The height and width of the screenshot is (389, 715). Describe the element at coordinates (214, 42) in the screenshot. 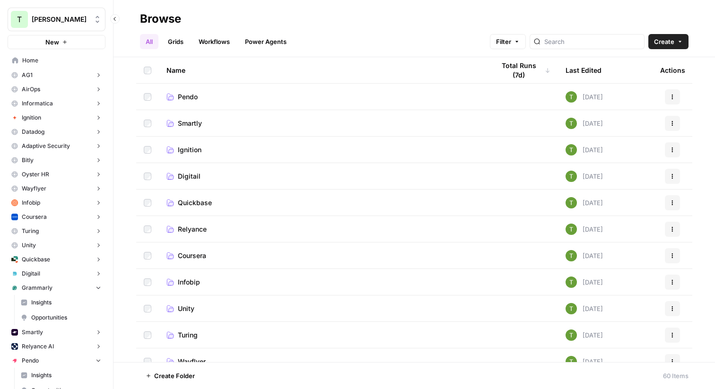

I see `a: Workflows` at that location.